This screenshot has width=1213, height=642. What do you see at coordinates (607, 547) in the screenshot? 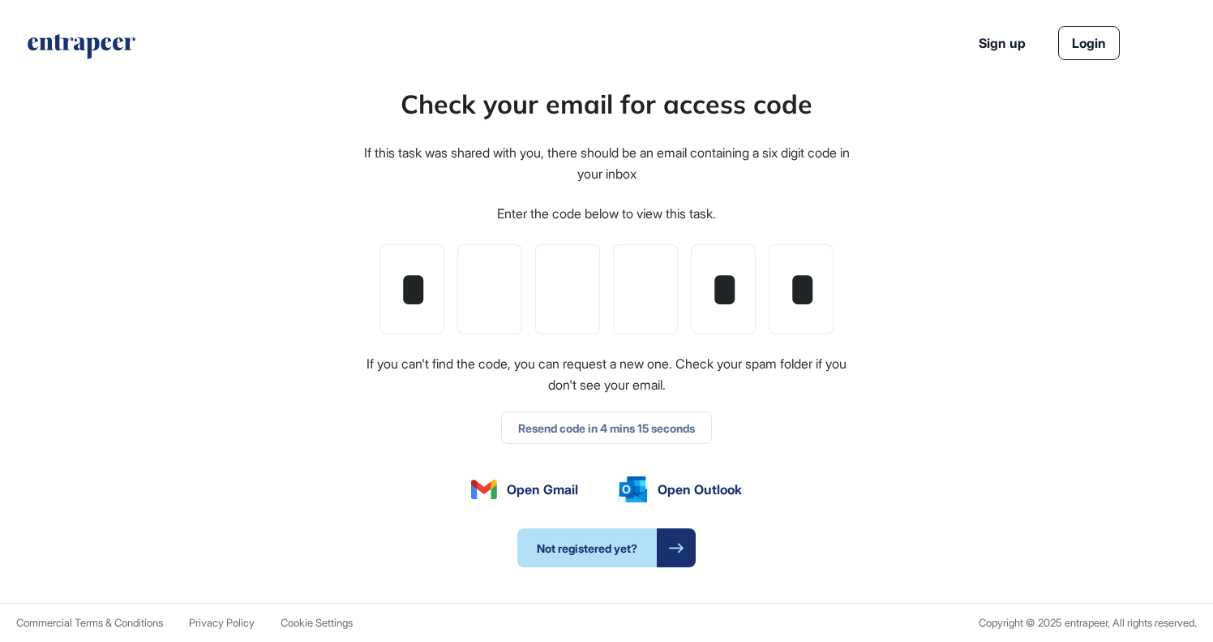
I see `a: Not registered yet?` at bounding box center [607, 547].